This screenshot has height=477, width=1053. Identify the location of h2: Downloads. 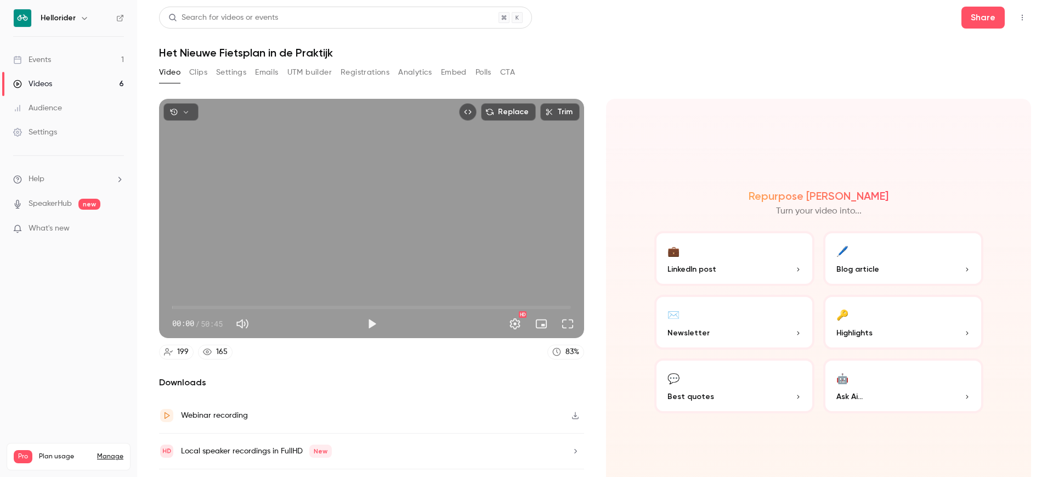
(371, 382).